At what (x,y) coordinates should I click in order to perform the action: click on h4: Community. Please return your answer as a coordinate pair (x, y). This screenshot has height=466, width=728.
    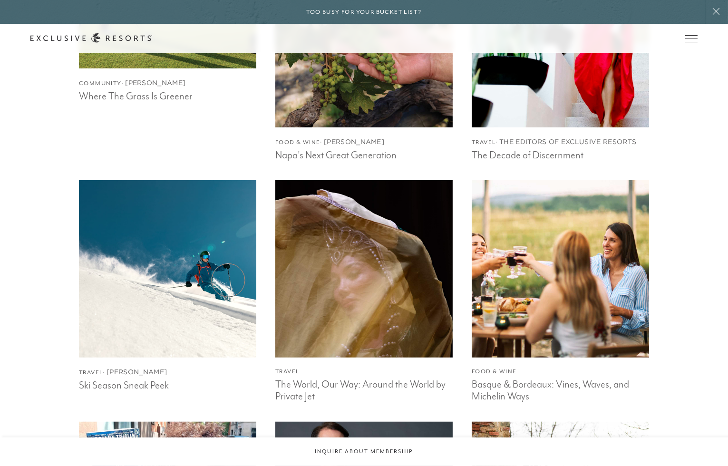
    Looking at the image, I should click on (167, 83).